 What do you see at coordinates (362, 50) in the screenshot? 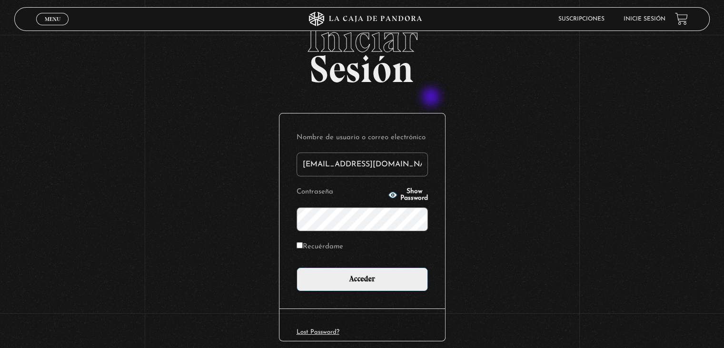
I see `h2: Sesión` at bounding box center [362, 50].